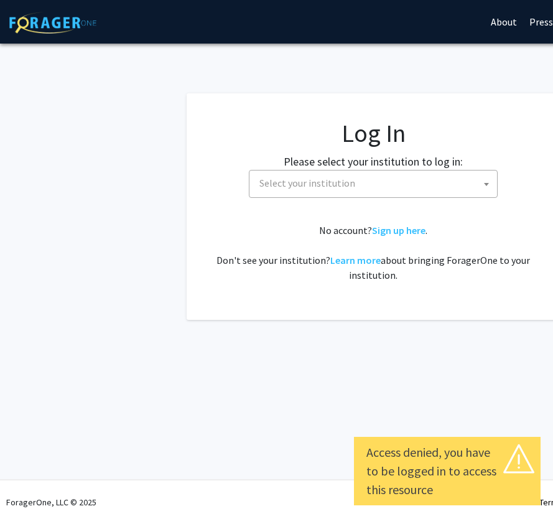 This screenshot has height=524, width=553. What do you see at coordinates (373, 253) in the screenshot?
I see `div: No account? . Don't see your institution? about bringing ForagerOne to your institution.` at bounding box center [373, 253].